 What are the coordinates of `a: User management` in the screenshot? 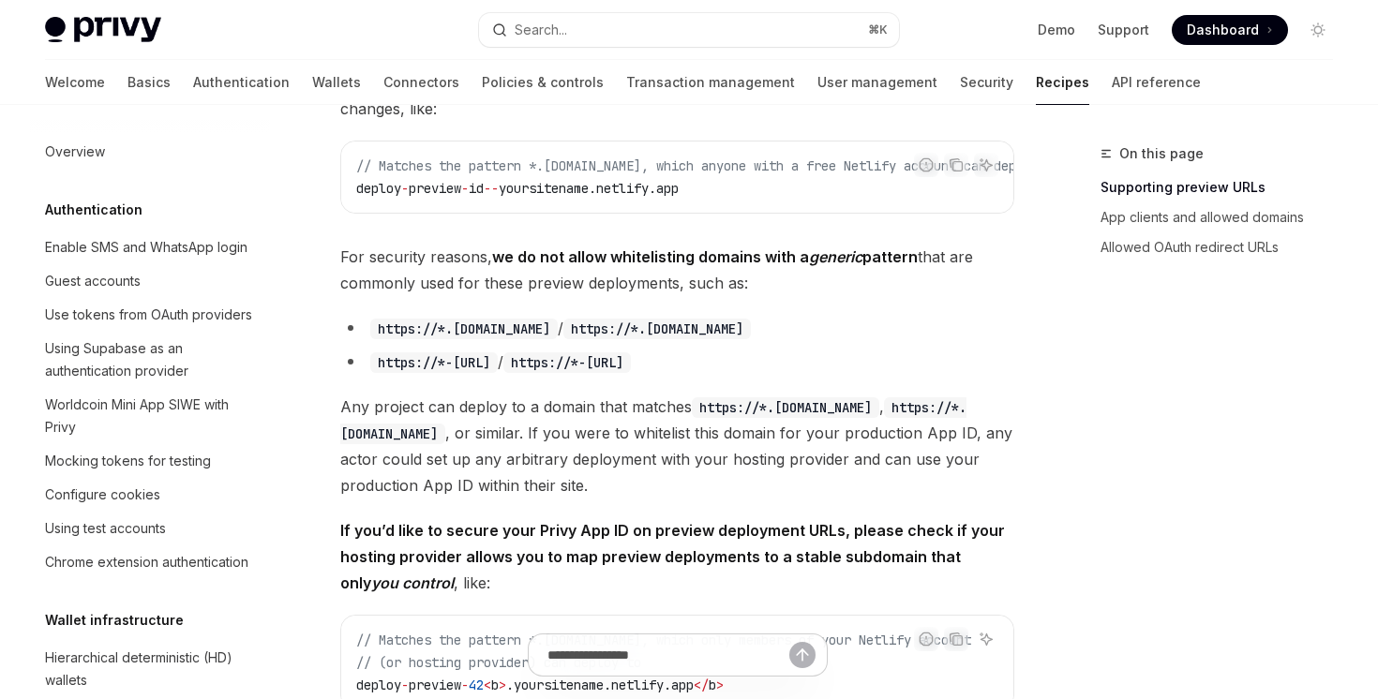 It's located at (878, 83).